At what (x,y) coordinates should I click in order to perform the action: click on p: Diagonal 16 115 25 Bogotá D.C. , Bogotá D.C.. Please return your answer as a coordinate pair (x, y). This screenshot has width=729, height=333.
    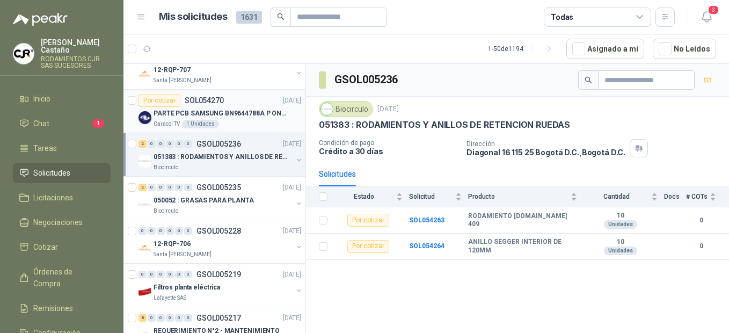
    Looking at the image, I should click on (546, 152).